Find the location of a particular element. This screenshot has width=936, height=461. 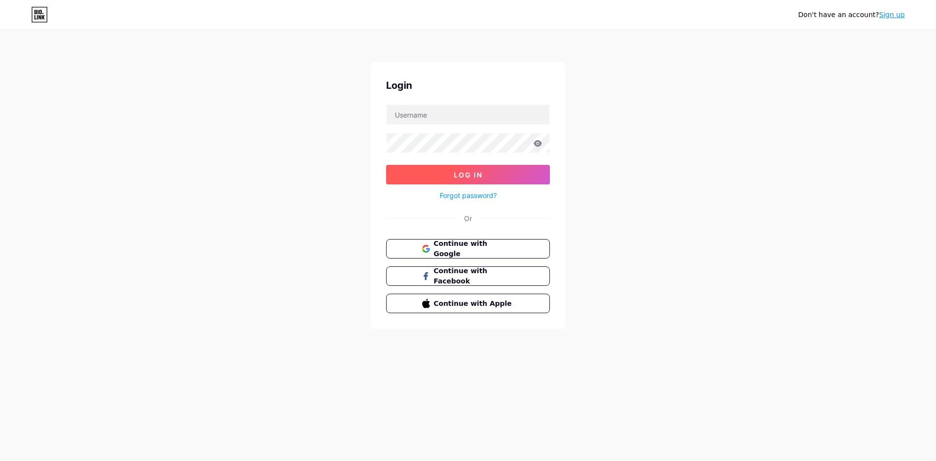

a: Continue with Facebook is located at coordinates (468, 276).